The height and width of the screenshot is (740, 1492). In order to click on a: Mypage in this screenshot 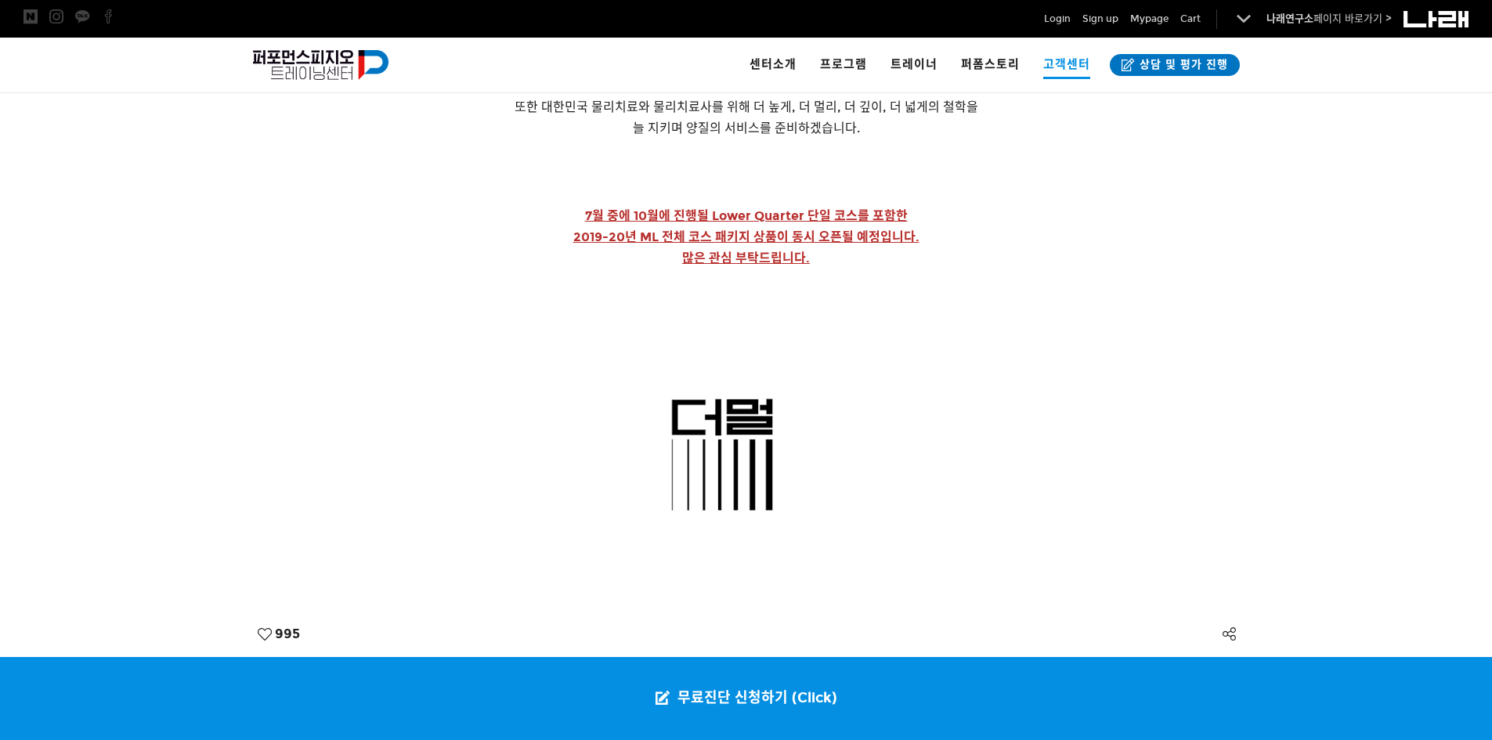, I will do `click(1149, 19)`.